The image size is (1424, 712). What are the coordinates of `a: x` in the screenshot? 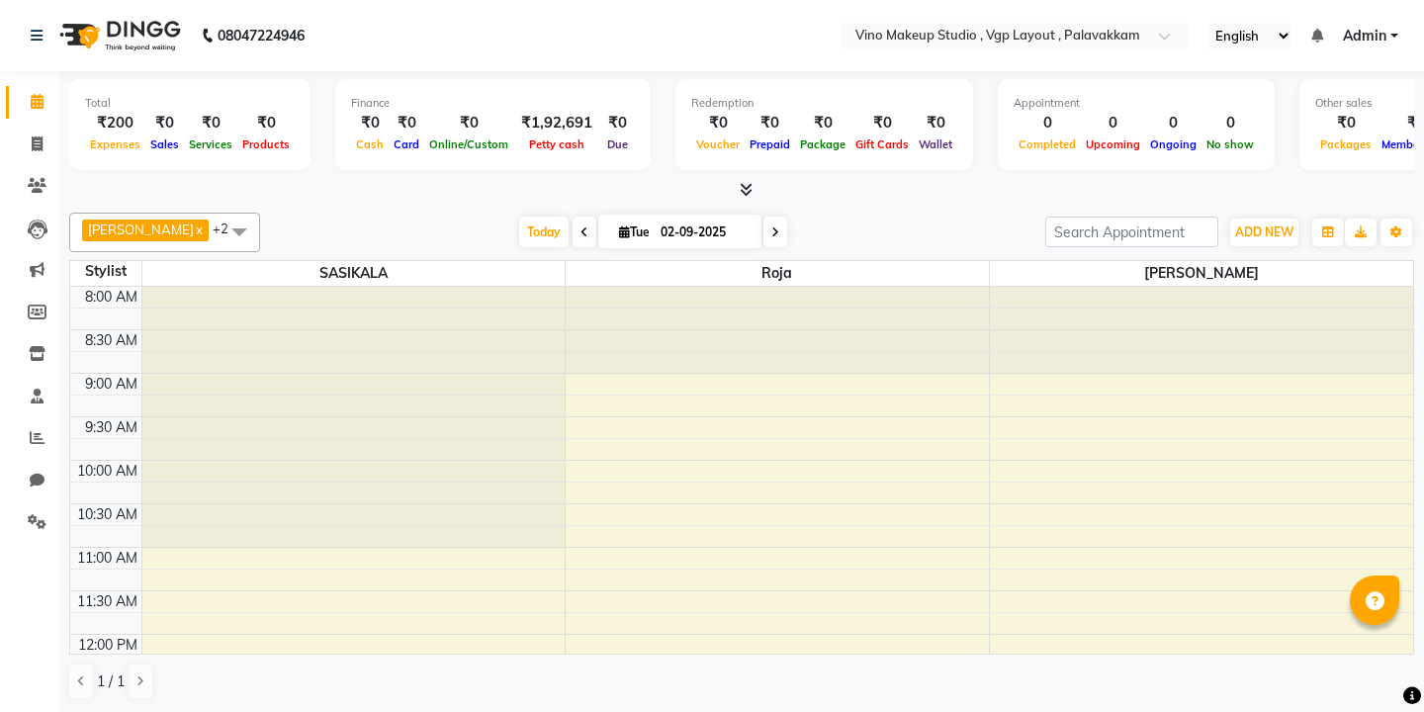 It's located at (198, 229).